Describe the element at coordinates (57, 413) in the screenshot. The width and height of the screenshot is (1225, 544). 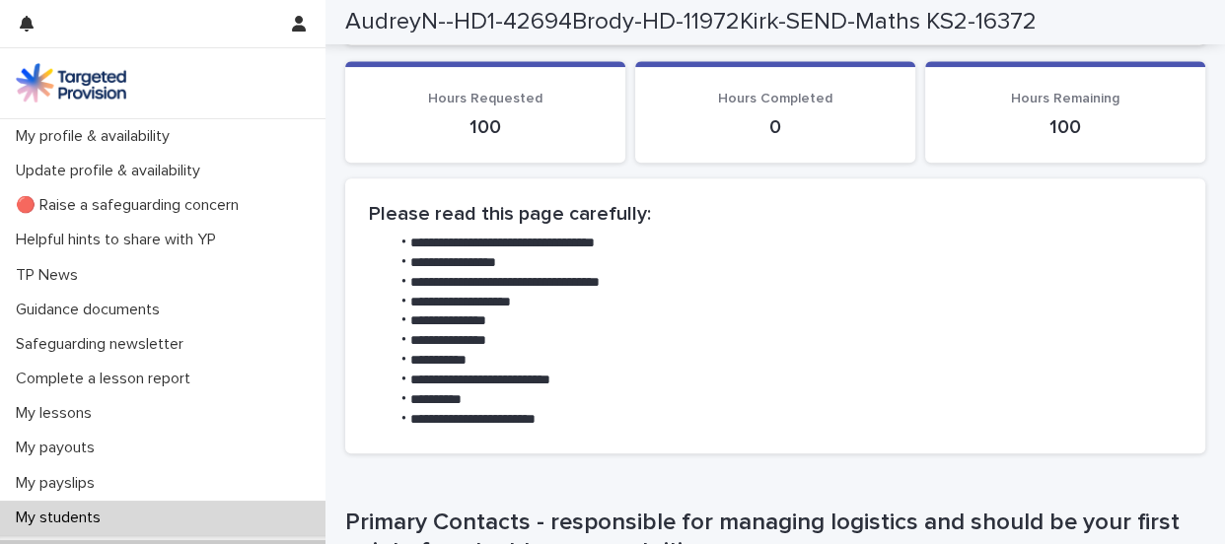
I see `p: My lessons` at that location.